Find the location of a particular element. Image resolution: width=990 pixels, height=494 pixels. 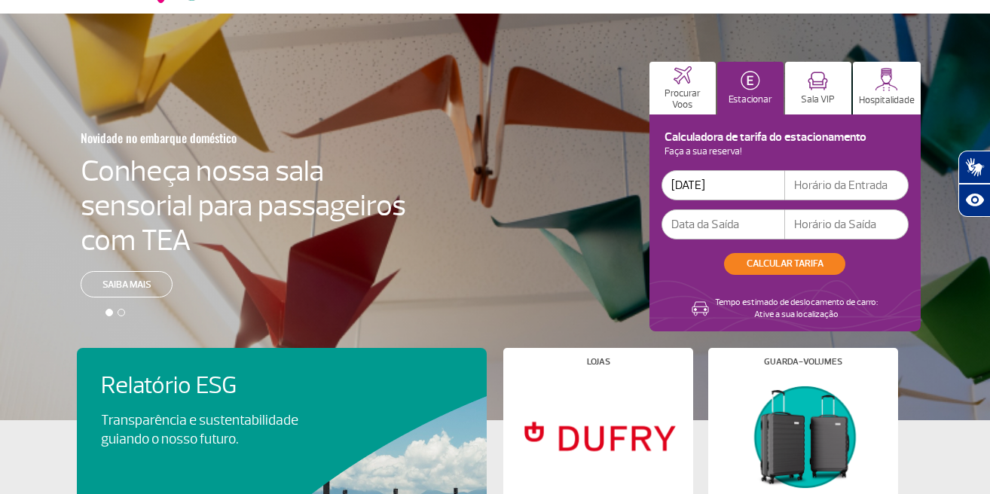

input: Data da Saída is located at coordinates (724, 225).